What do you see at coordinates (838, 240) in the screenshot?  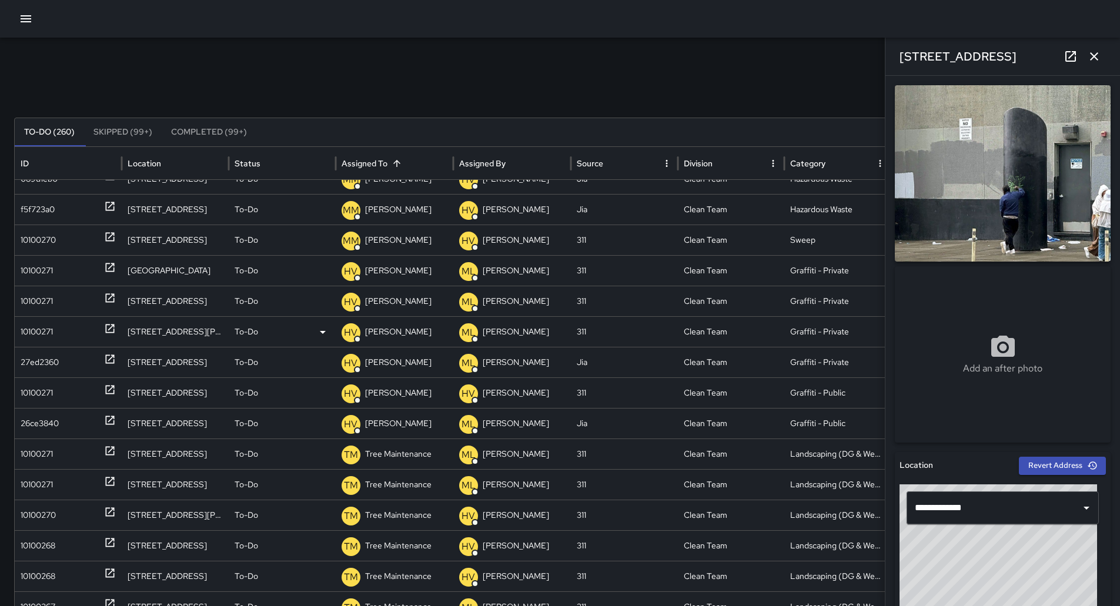 I see `div: Sweep` at bounding box center [838, 240].